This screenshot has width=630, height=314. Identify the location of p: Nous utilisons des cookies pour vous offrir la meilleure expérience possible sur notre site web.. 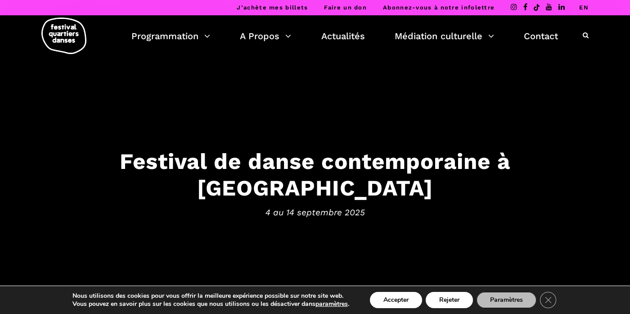
(211, 296).